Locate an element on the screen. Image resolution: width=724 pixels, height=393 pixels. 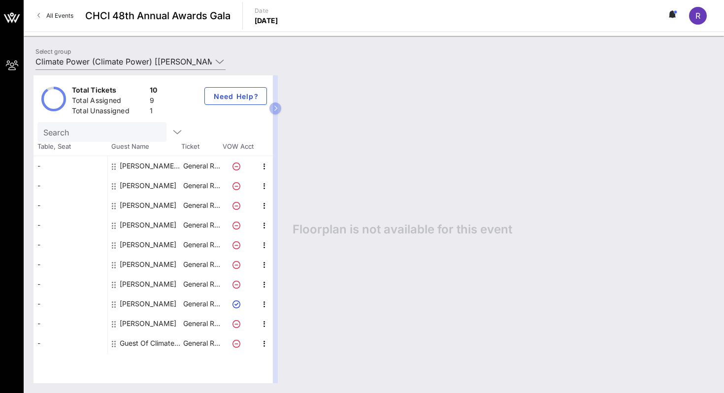
div: 1 is located at coordinates (154, 112).